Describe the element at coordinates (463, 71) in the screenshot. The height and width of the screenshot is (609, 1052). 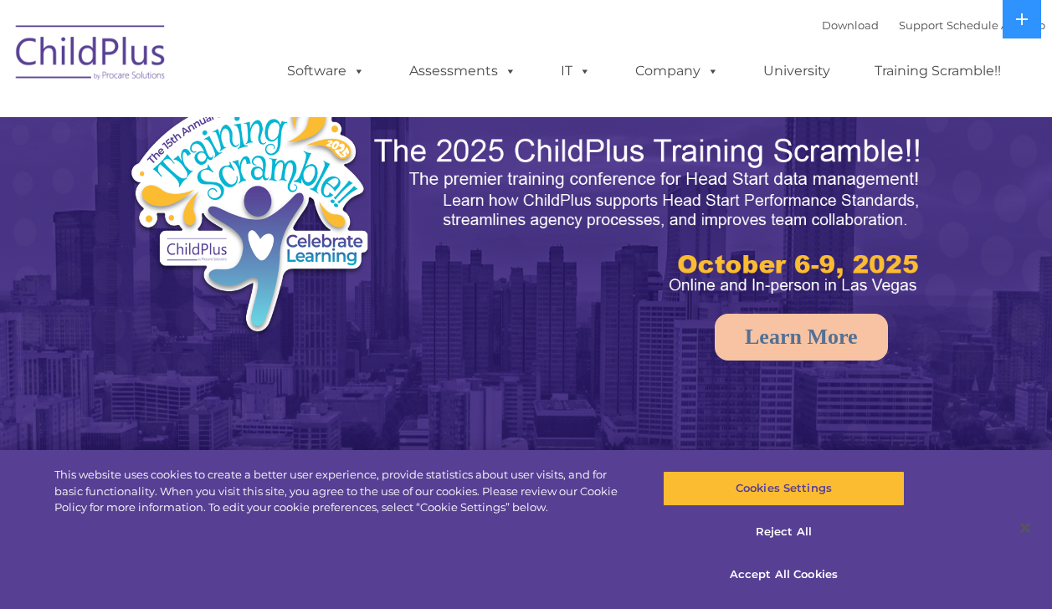
I see `a: Assessments` at that location.